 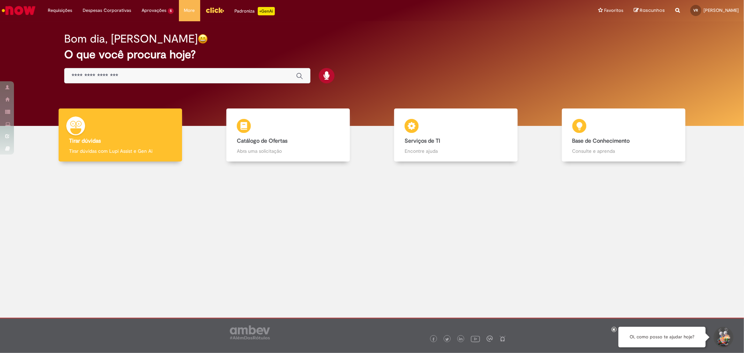 I want to click on p: +GenAi, so click(x=266, y=11).